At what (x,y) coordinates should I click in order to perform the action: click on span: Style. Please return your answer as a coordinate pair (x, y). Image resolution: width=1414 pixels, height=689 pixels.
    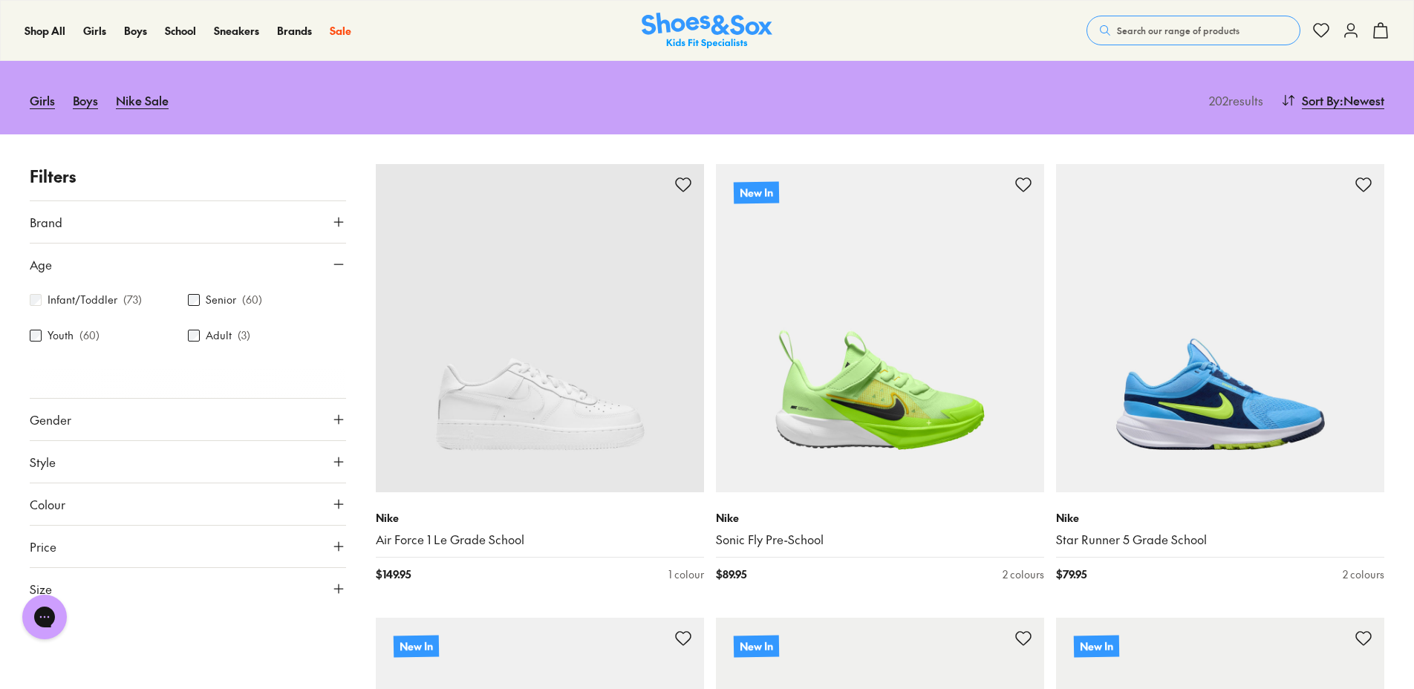
    Looking at the image, I should click on (42, 462).